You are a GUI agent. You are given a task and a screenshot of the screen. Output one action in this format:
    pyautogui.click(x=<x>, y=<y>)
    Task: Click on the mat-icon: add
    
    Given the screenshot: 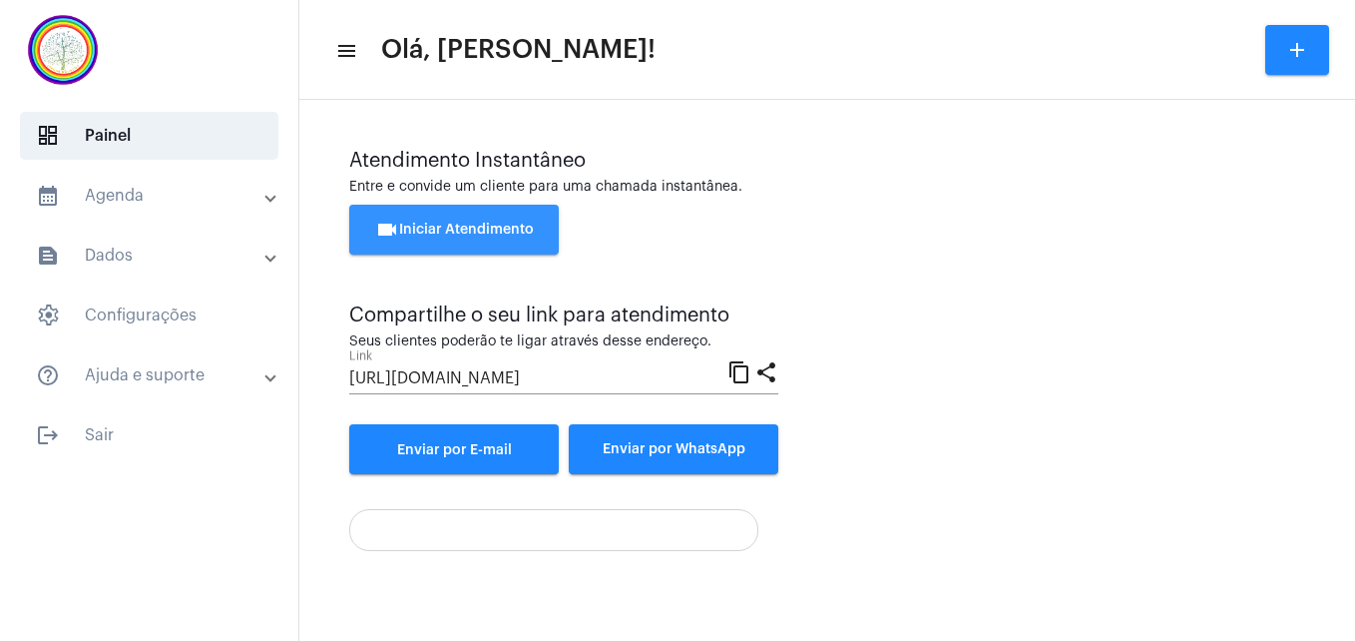 What is the action you would take?
    pyautogui.click(x=1298, y=50)
    